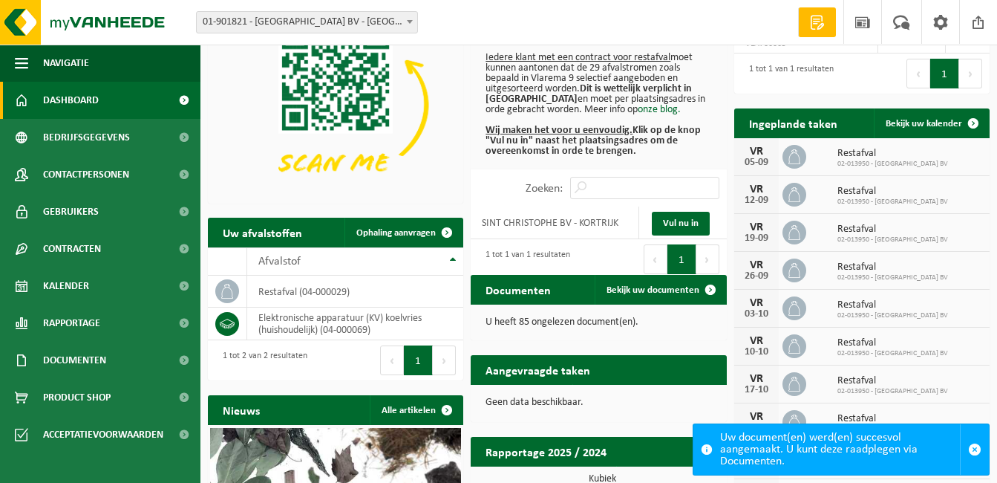 This screenshot has height=483, width=997. What do you see at coordinates (757, 238) in the screenshot?
I see `div: 19-09` at bounding box center [757, 238].